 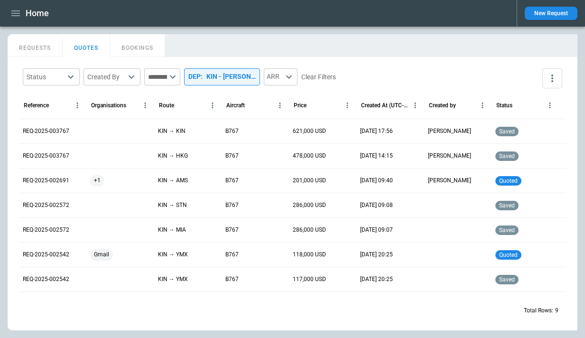 I want to click on p: 201,000 USD, so click(x=309, y=180).